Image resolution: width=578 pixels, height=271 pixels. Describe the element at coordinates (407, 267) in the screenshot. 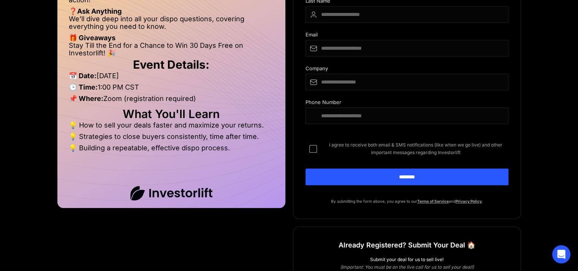

I see `em: (Important: You must be on the live call for us to sell your deal!)` at that location.